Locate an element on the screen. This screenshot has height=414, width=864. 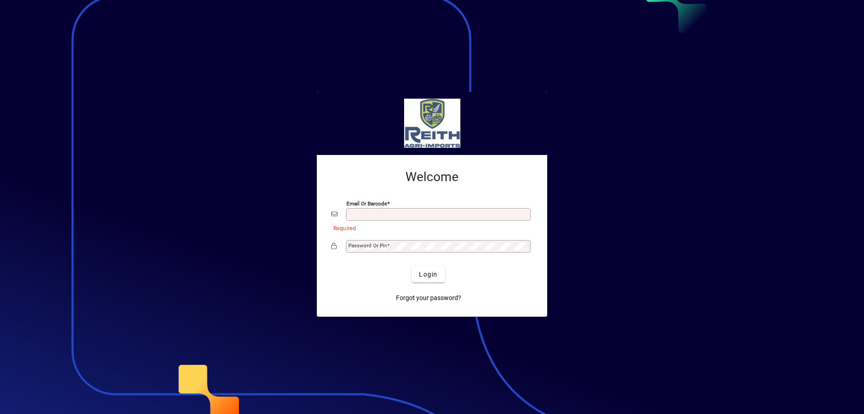
h2: Welcome is located at coordinates (432, 177).